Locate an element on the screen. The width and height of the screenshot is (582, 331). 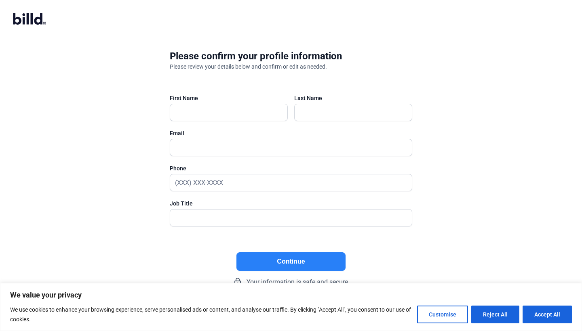
p: We use cookies to enhance your browsing experience, serve personalised ads or content, and analys... is located at coordinates (211, 315).